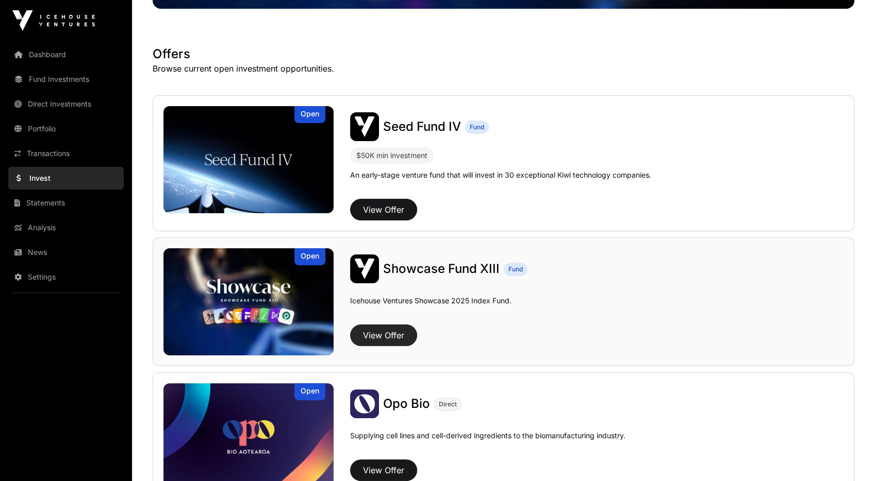  Describe the element at coordinates (503, 69) in the screenshot. I see `p: Browse current open investment opportunities.` at that location.